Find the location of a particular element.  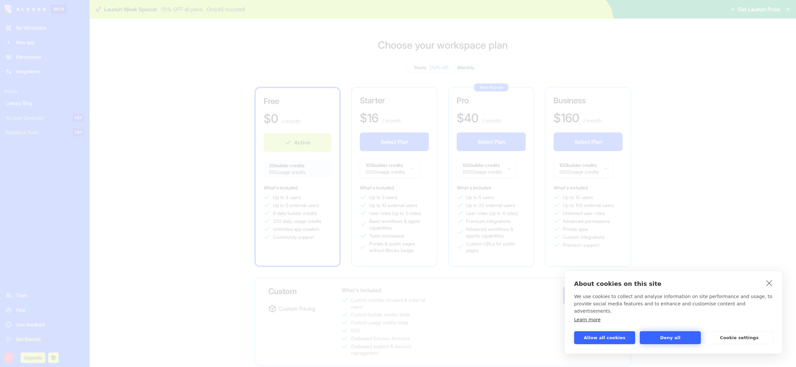

button: Cookie settings is located at coordinates (739, 338).